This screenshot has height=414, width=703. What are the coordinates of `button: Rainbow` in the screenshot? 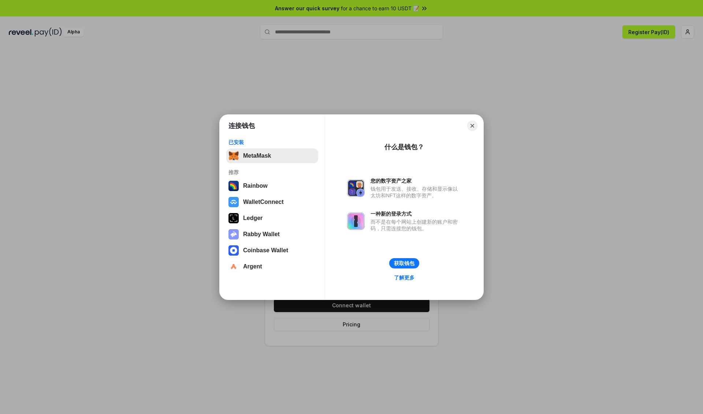 It's located at (272, 186).